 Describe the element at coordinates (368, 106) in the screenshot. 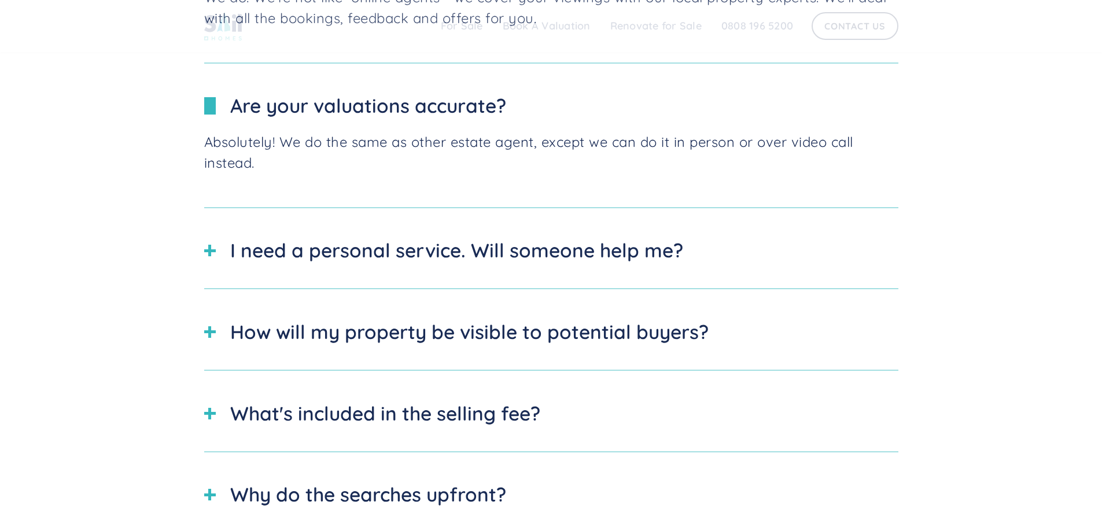

I see `div: Are your valuations accurate?` at that location.